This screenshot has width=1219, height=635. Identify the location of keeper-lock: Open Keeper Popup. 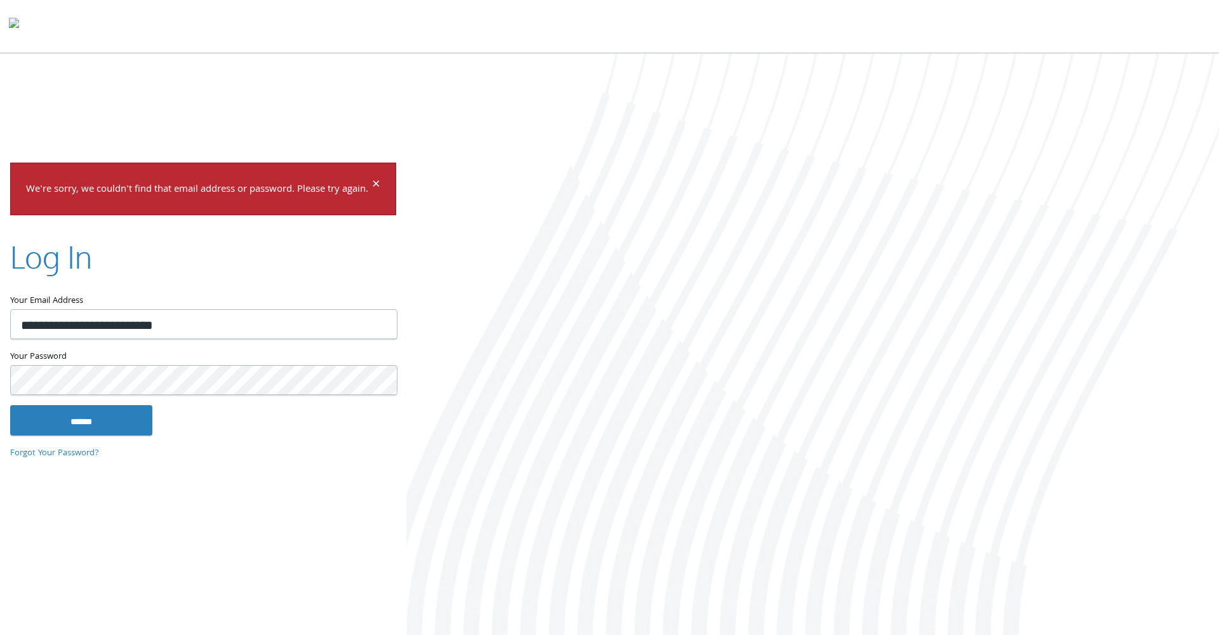
(380, 341).